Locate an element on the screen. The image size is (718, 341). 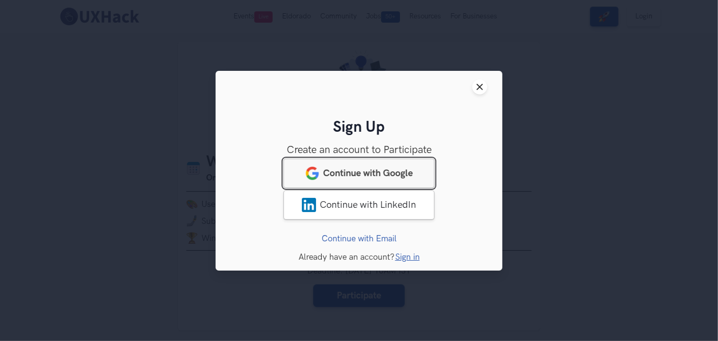
a: Continue with Email is located at coordinates (359, 238).